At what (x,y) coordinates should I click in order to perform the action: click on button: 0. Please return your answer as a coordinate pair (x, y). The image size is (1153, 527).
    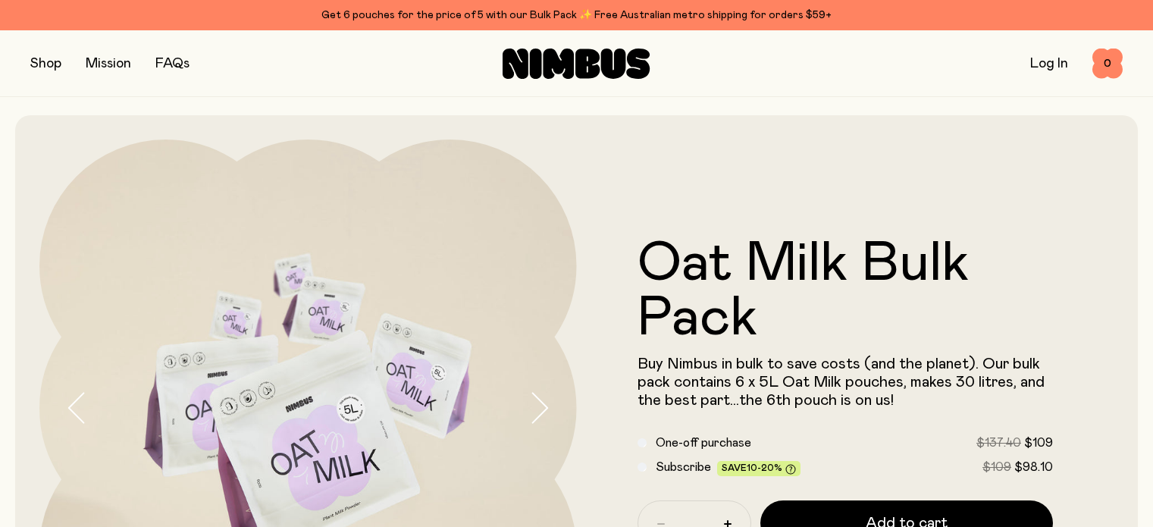
    Looking at the image, I should click on (1107, 64).